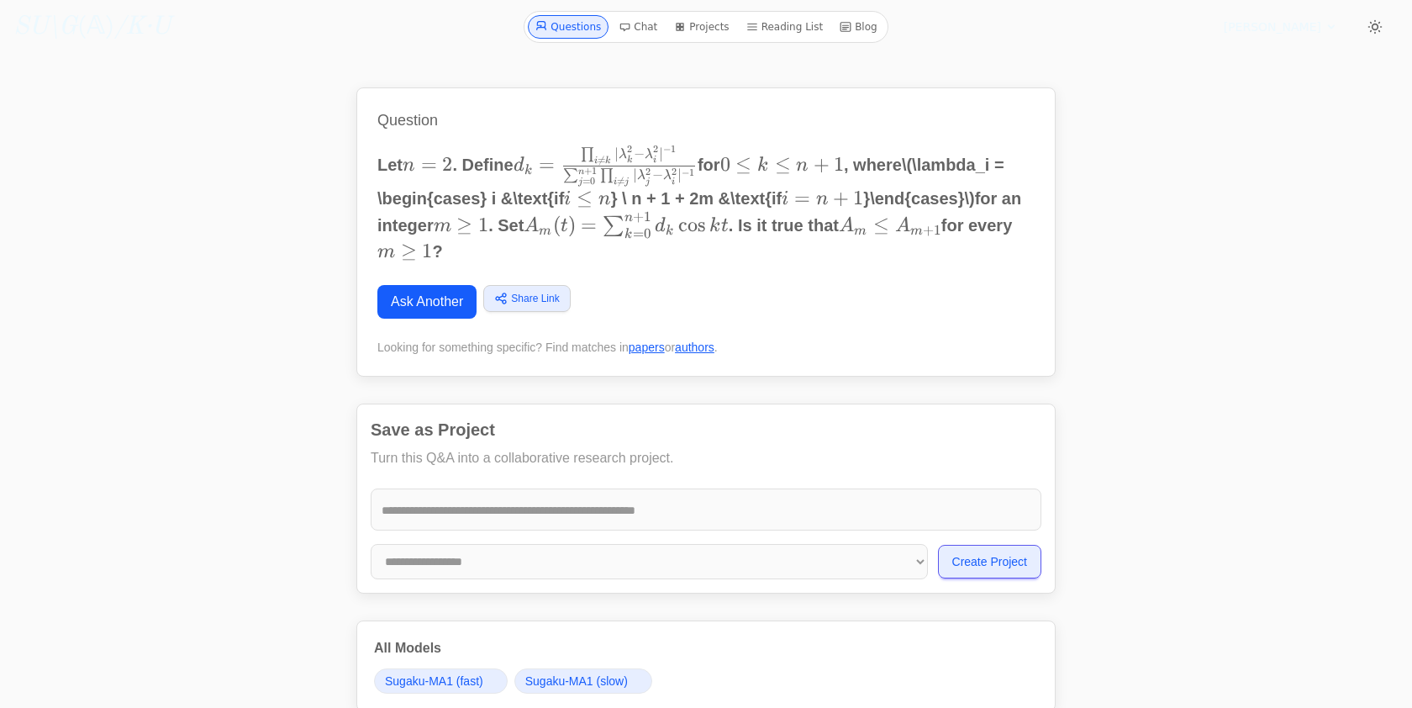  What do you see at coordinates (694, 347) in the screenshot?
I see `a: authors` at bounding box center [694, 347].